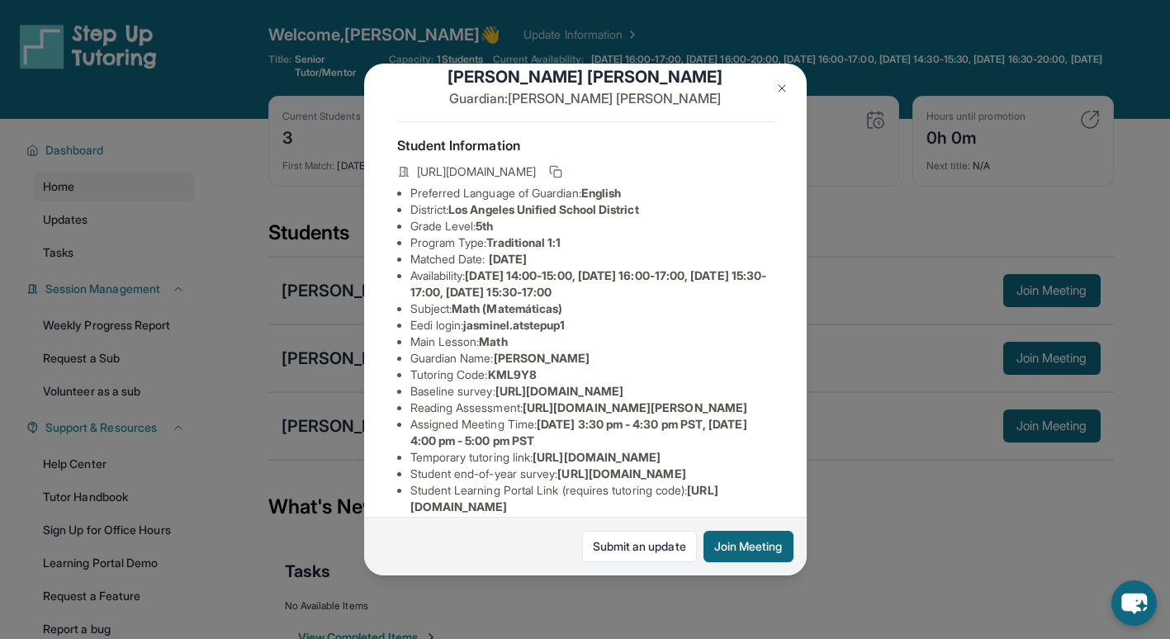  Describe the element at coordinates (592, 226) in the screenshot. I see `li: Grade Level:` at that location.